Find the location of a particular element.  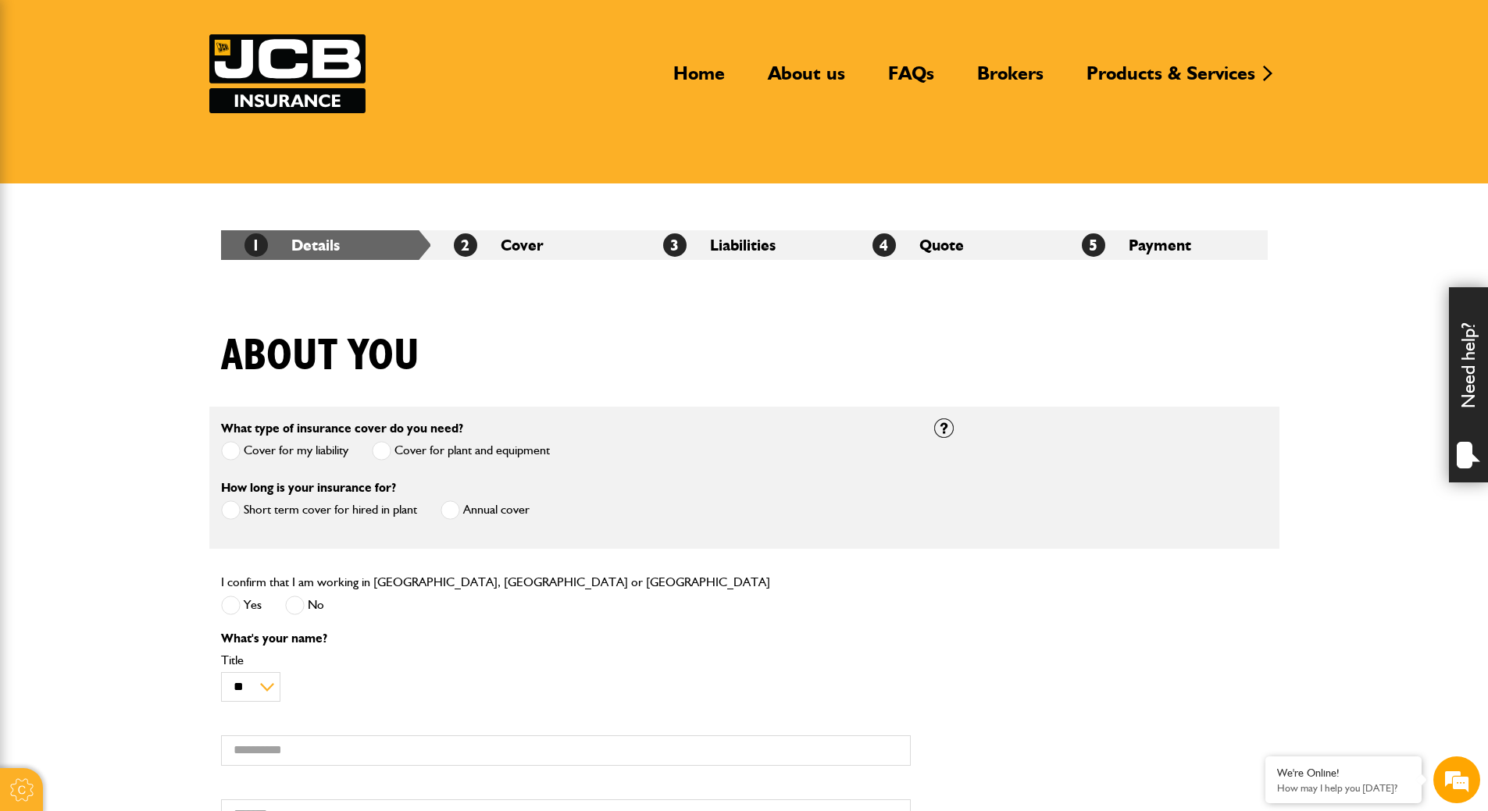

a: Brokers is located at coordinates (1010, 80).